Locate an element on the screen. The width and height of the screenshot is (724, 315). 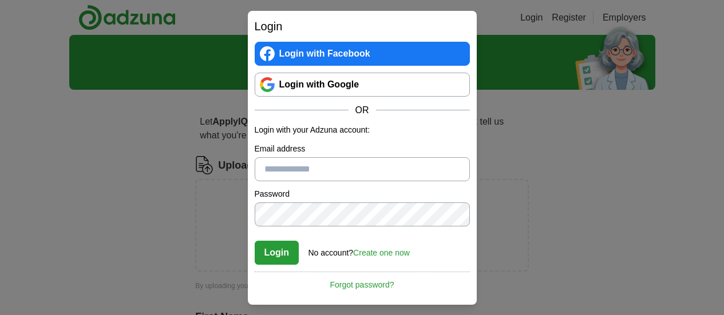
button: Login is located at coordinates (277, 253).